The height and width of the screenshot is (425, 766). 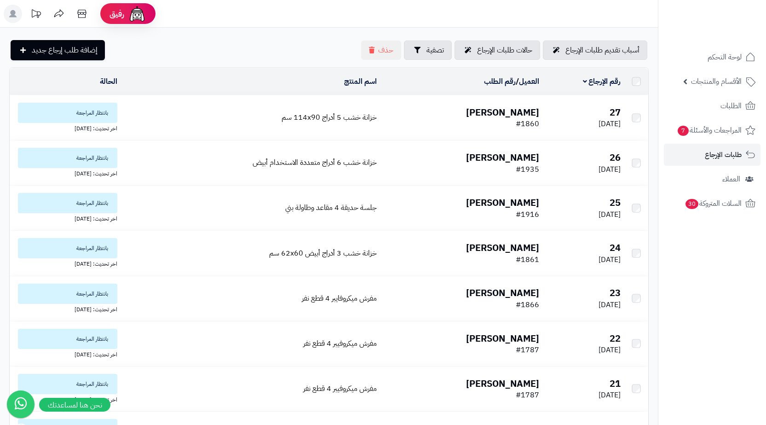 What do you see at coordinates (527, 259) in the screenshot?
I see `span: #1861` at bounding box center [527, 259].